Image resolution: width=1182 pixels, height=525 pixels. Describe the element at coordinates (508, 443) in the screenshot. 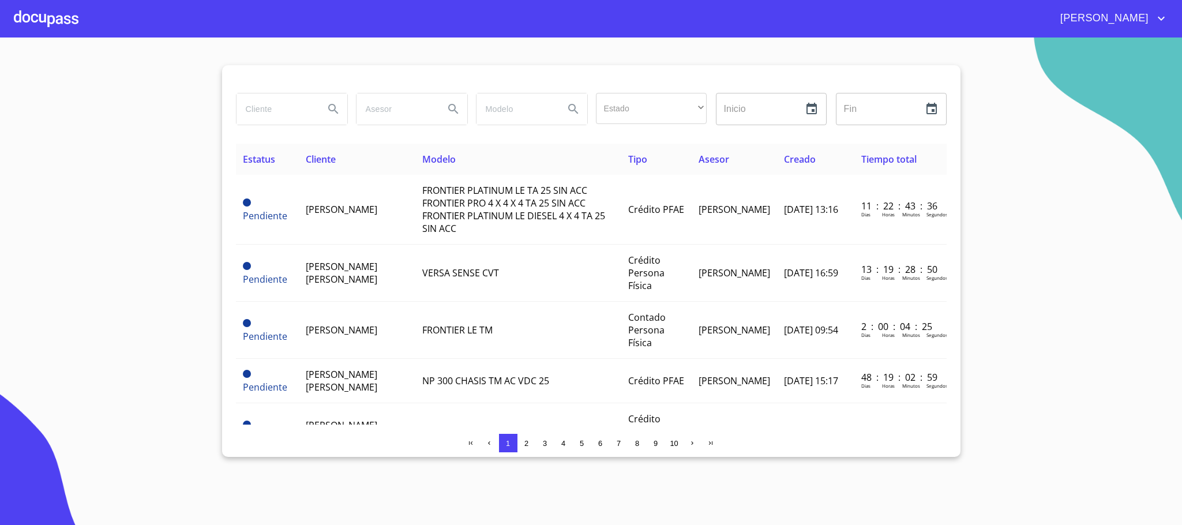

I see `span: 1` at that location.